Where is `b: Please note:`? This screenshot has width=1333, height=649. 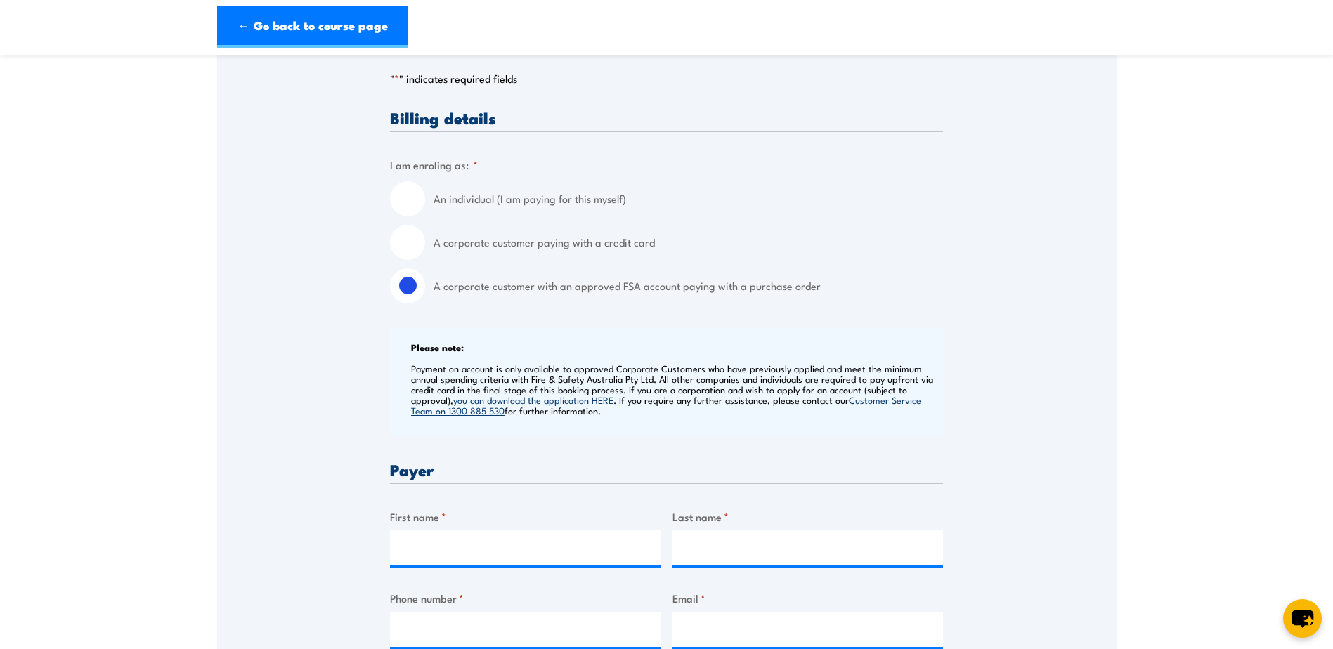 b: Please note: is located at coordinates (437, 347).